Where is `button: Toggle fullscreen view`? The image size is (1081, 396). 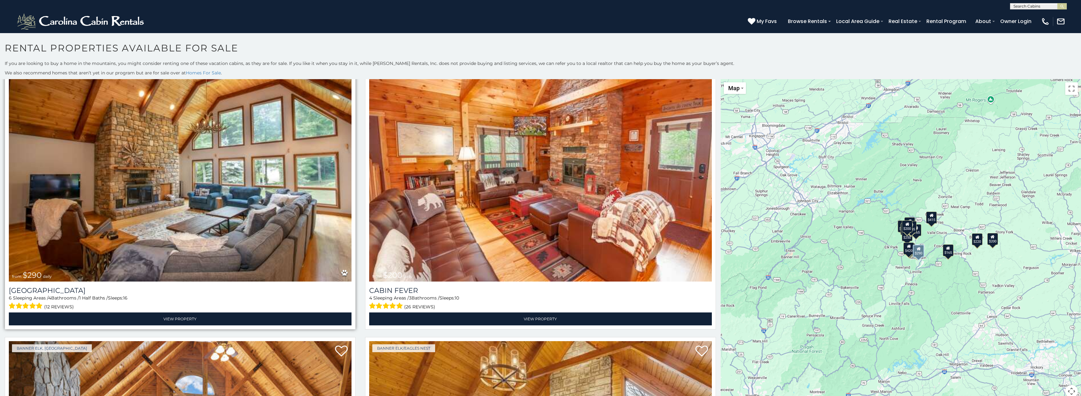
button: Toggle fullscreen view is located at coordinates (1072, 89).